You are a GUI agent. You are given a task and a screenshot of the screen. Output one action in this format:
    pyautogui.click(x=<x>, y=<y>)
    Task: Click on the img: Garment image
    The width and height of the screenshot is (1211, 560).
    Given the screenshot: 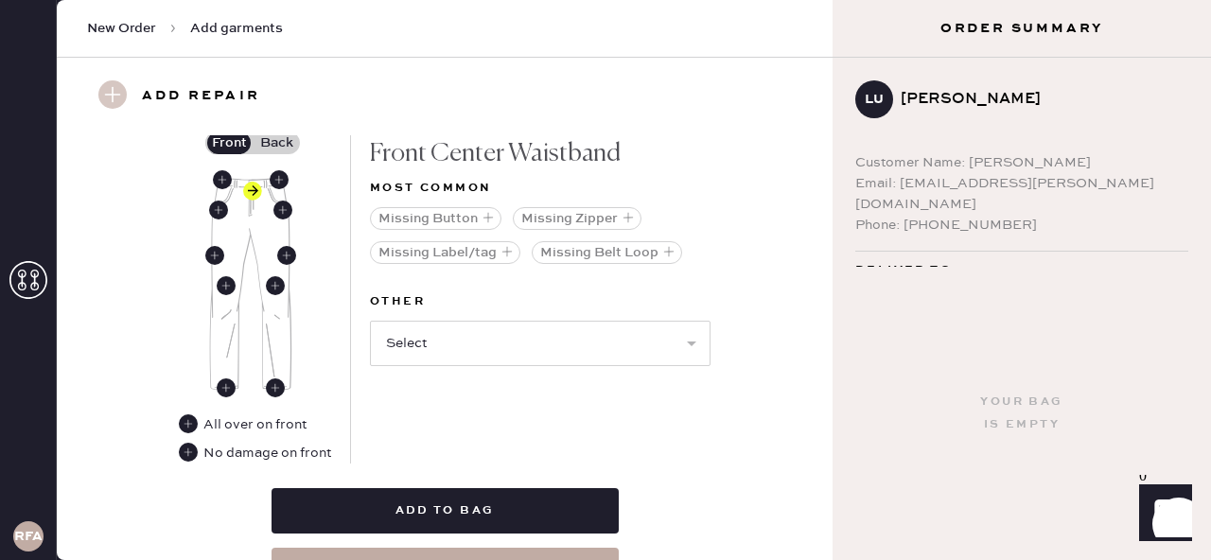 What is the action you would take?
    pyautogui.click(x=251, y=284)
    